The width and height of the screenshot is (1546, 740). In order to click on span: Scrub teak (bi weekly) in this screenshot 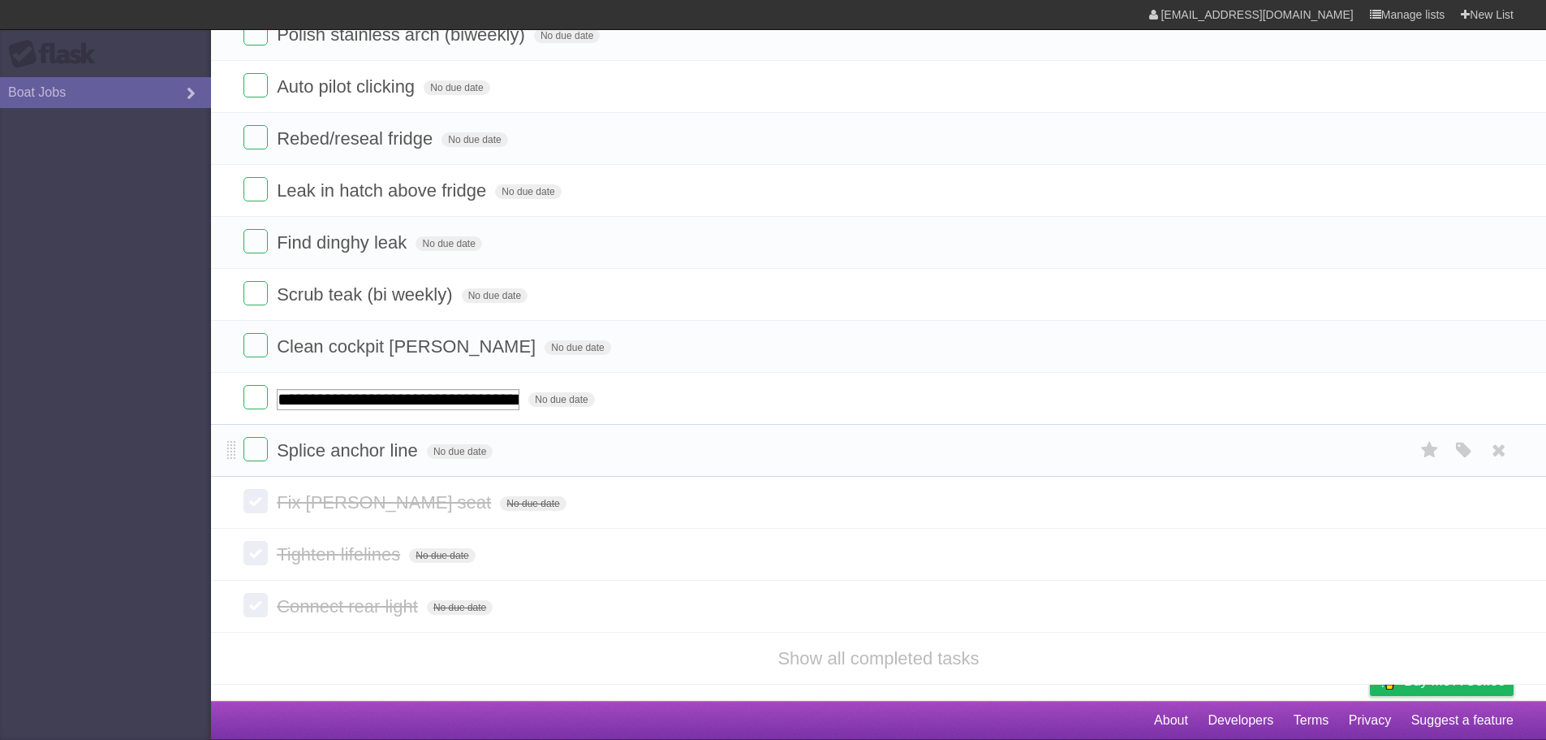, I will do `click(366, 294)`.